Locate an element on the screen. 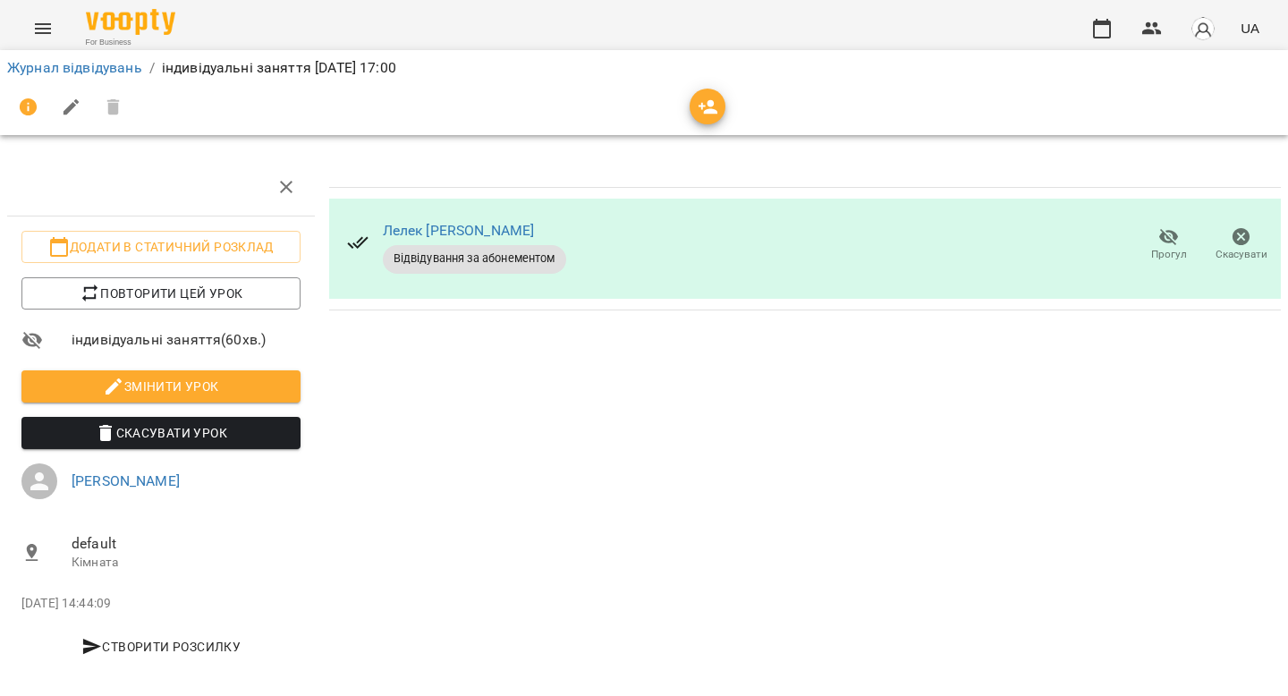  button: Створити розсилку is located at coordinates (161, 647).